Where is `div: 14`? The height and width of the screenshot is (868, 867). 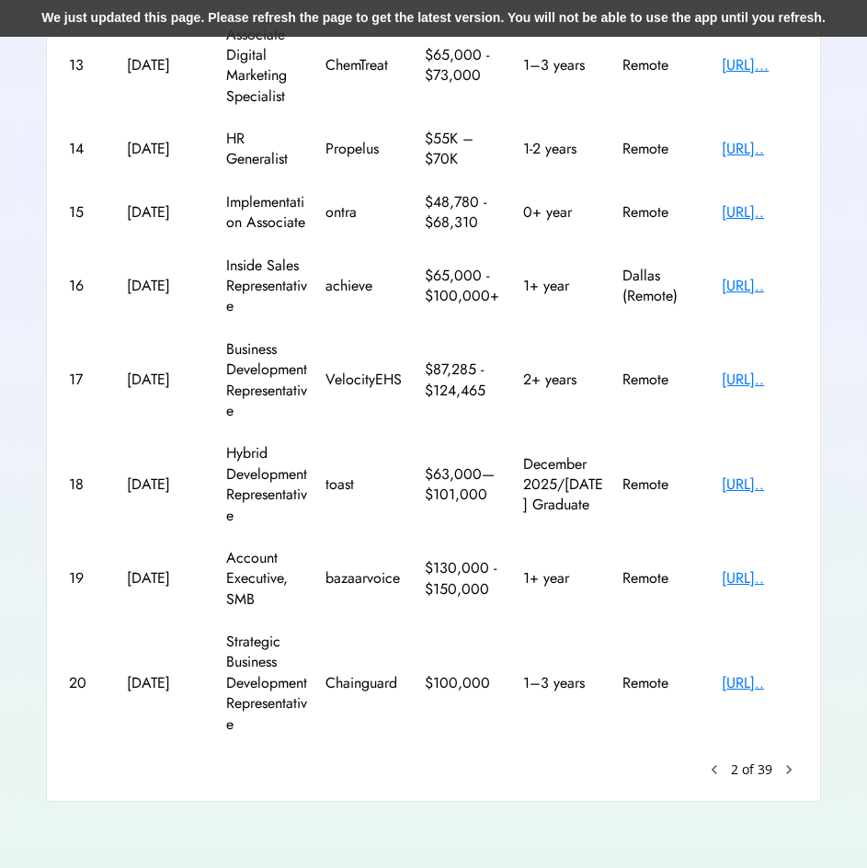
div: 14 is located at coordinates (89, 149).